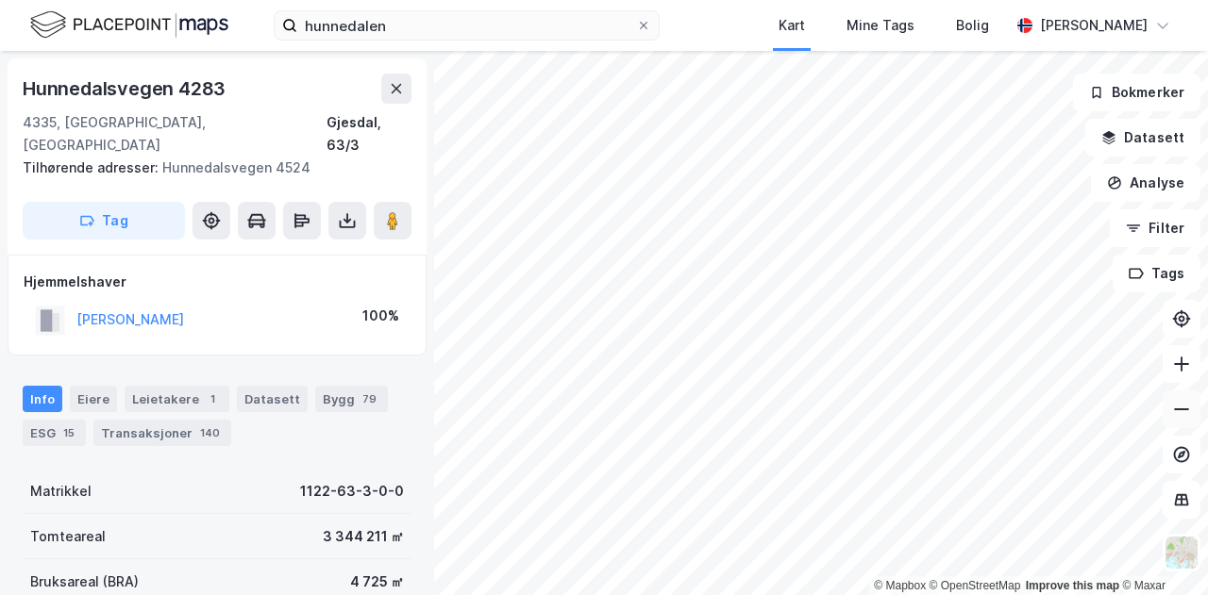  I want to click on div: Hunnedalsvegen 4524, so click(210, 168).